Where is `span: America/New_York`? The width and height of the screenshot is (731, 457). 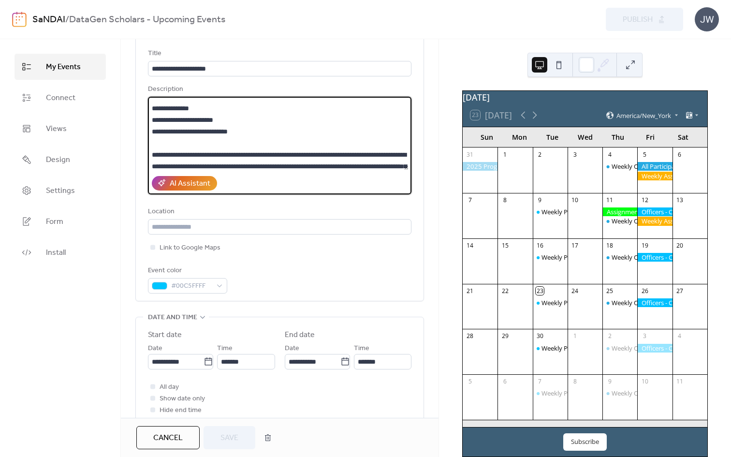
span: America/New_York is located at coordinates (644, 115).